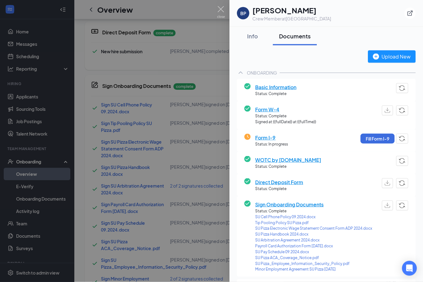 The width and height of the screenshot is (423, 282). What do you see at coordinates (286, 109) in the screenshot?
I see `span: Form W-4` at bounding box center [286, 109].